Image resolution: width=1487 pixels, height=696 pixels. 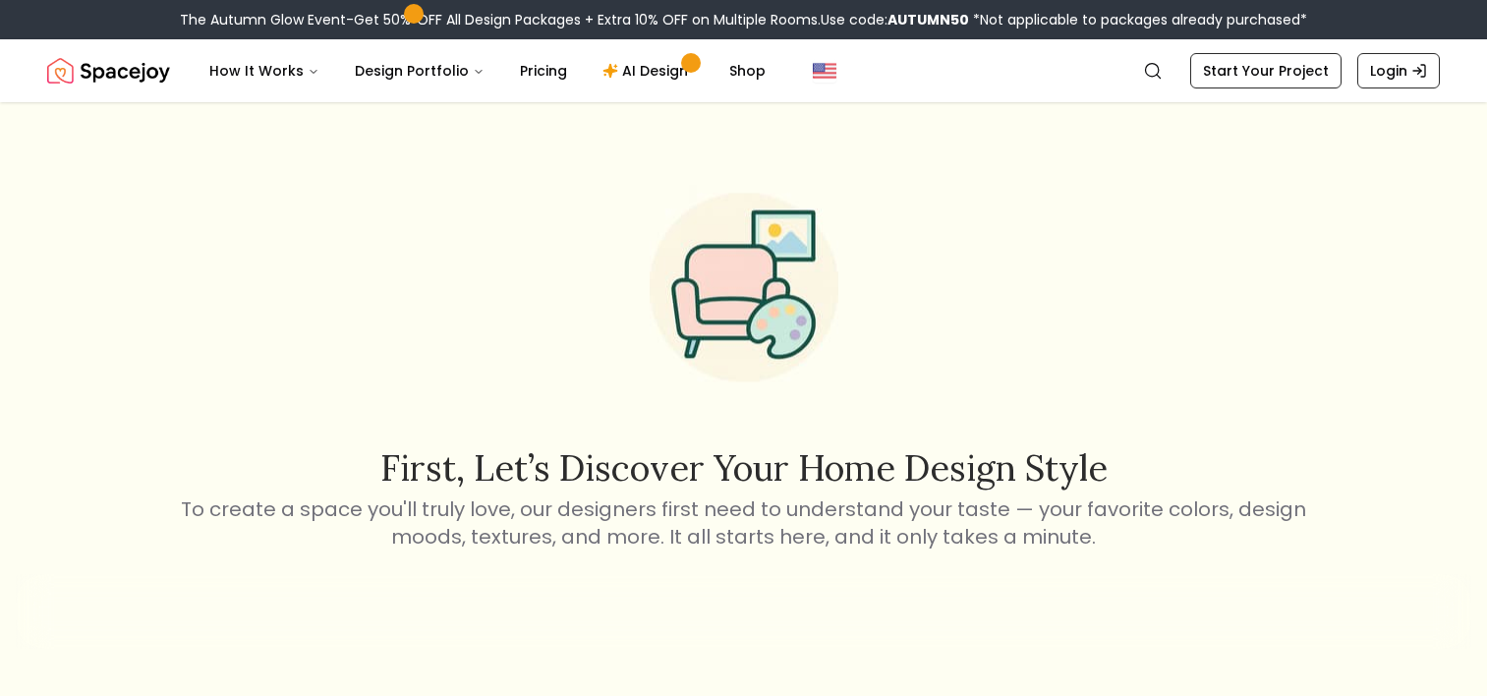 I want to click on img: Start Style Quiz Illustration, so click(x=744, y=287).